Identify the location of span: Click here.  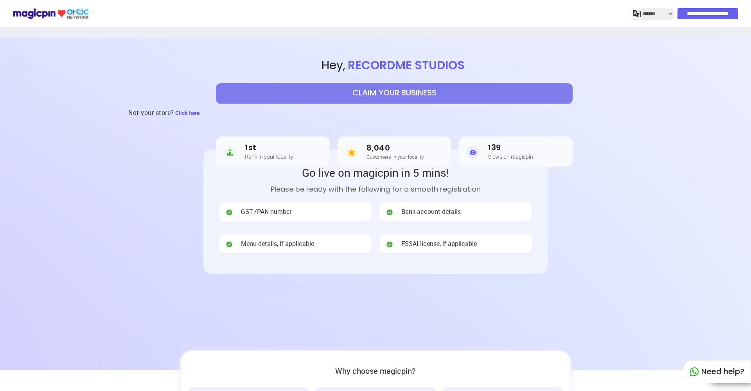
(187, 113).